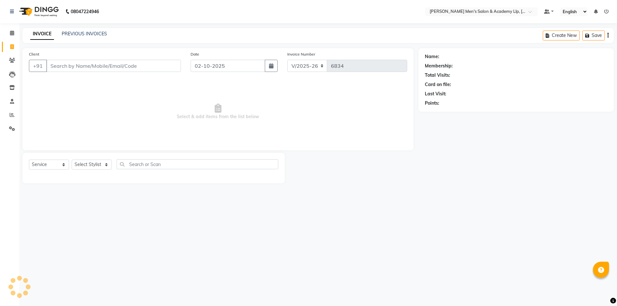 Image resolution: width=617 pixels, height=306 pixels. Describe the element at coordinates (439, 66) in the screenshot. I see `div: Membership:` at that location.